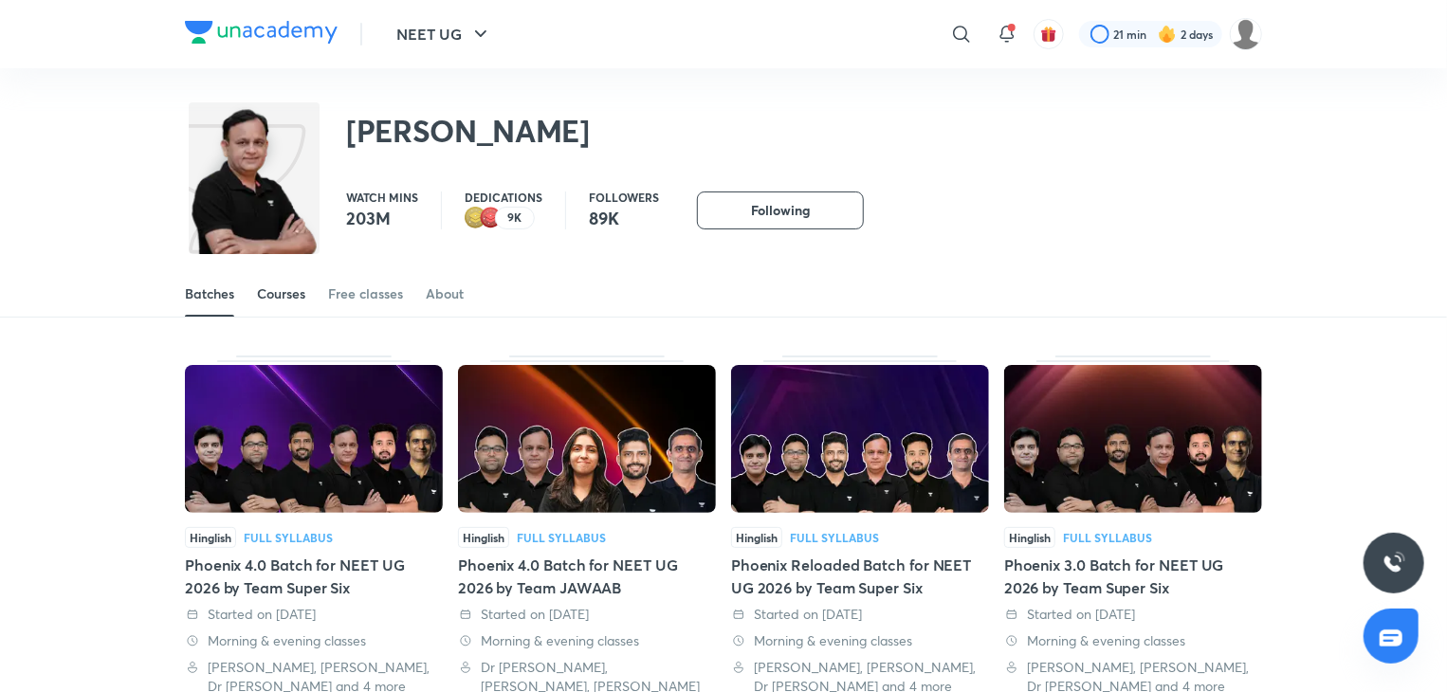 The image size is (1447, 692). What do you see at coordinates (210, 294) in the screenshot?
I see `a: Batches` at bounding box center [210, 294].